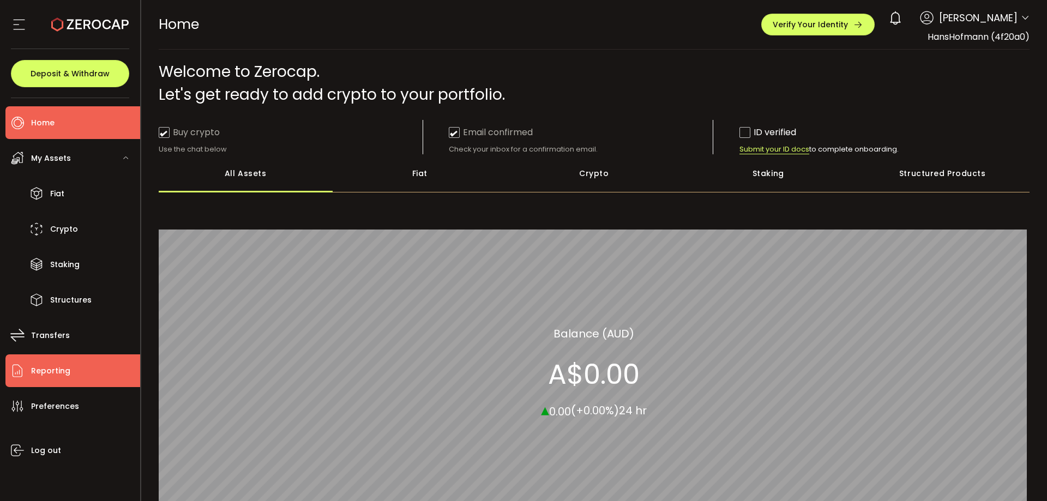  What do you see at coordinates (594, 374) in the screenshot?
I see `section: A$0.00` at bounding box center [594, 374].